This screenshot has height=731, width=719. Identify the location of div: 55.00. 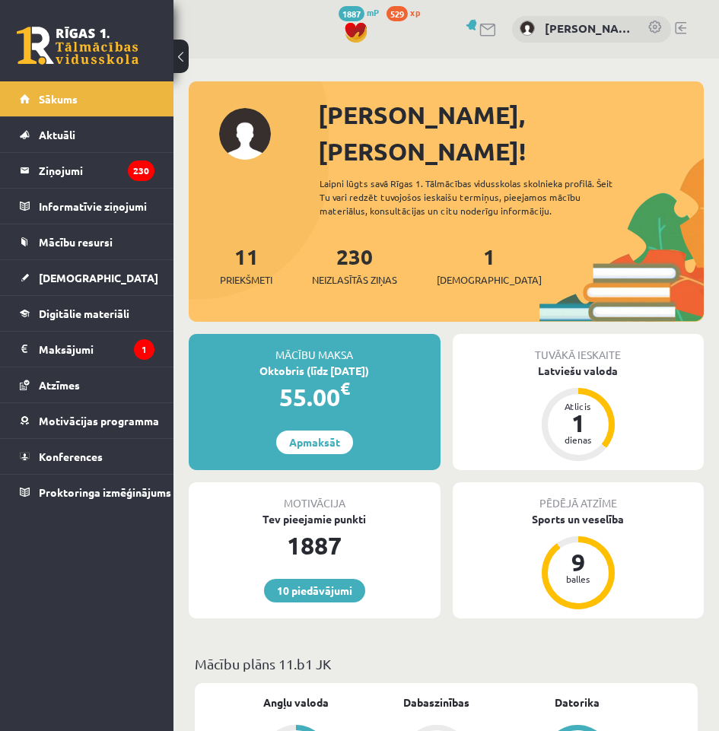
(314, 397).